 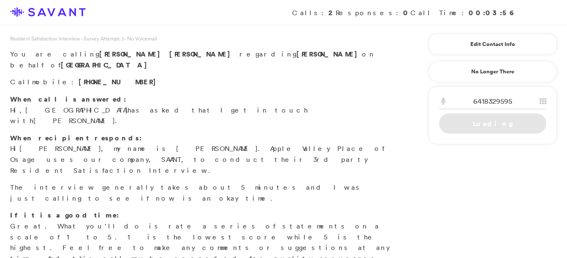 I want to click on p: Call :, so click(x=203, y=82).